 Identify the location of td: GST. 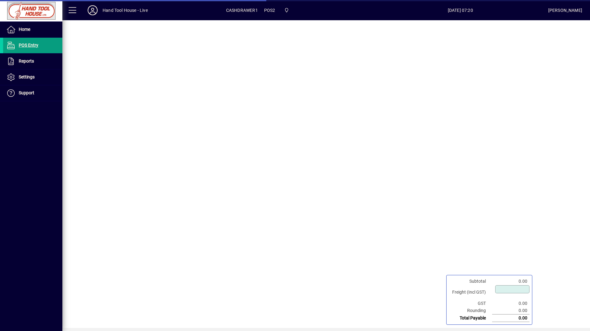
(471, 304).